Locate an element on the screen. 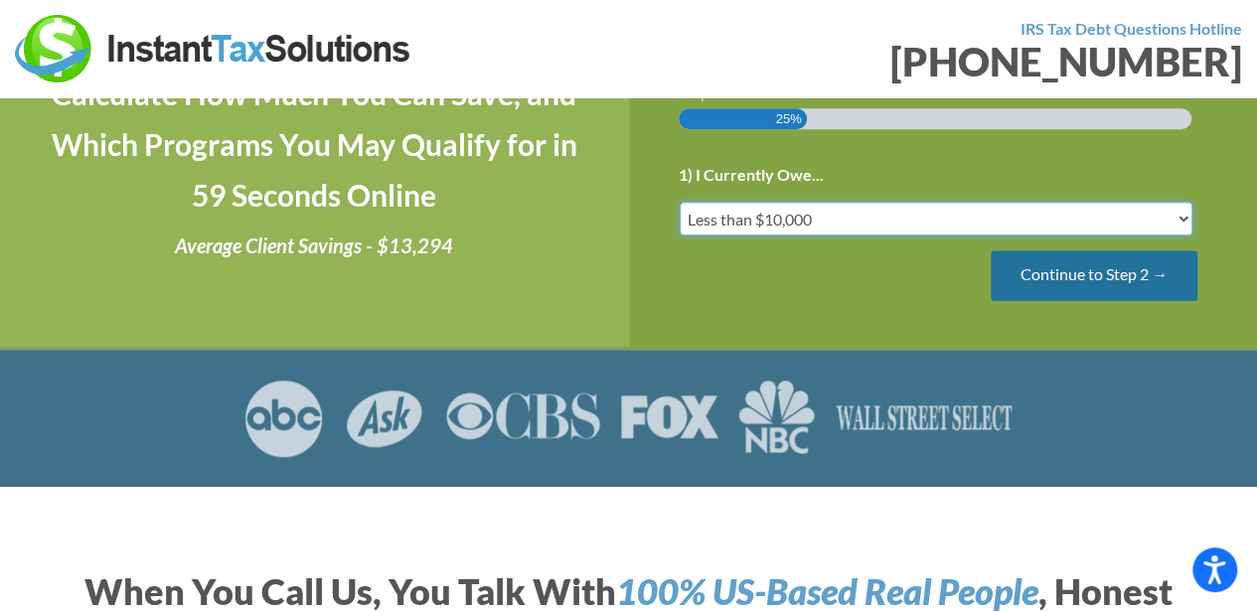  img: FOX is located at coordinates (669, 418).